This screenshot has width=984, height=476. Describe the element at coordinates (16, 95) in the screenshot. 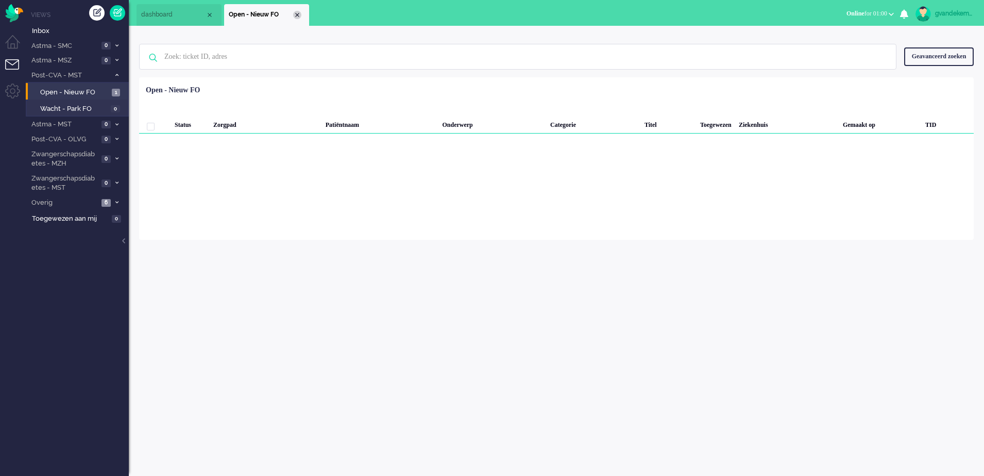

I see `li: Admin menu` at that location.